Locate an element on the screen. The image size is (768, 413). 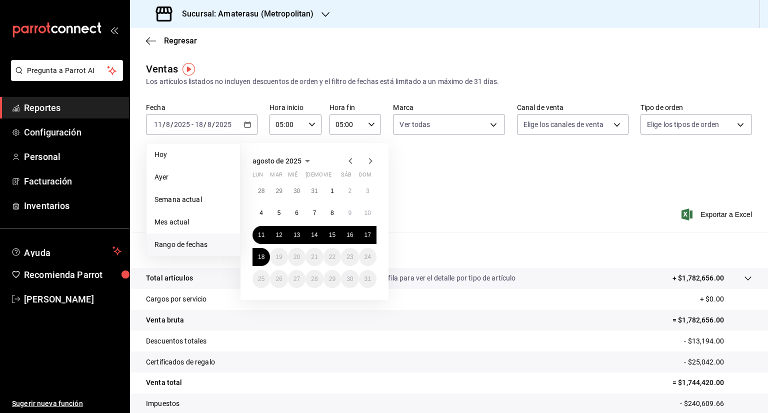
button: Exportar a Excel is located at coordinates (718, 215).